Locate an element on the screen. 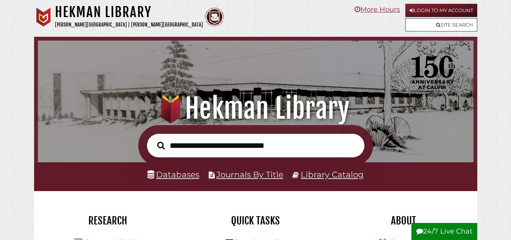 Image resolution: width=511 pixels, height=240 pixels. img: Calvin University is located at coordinates (44, 17).